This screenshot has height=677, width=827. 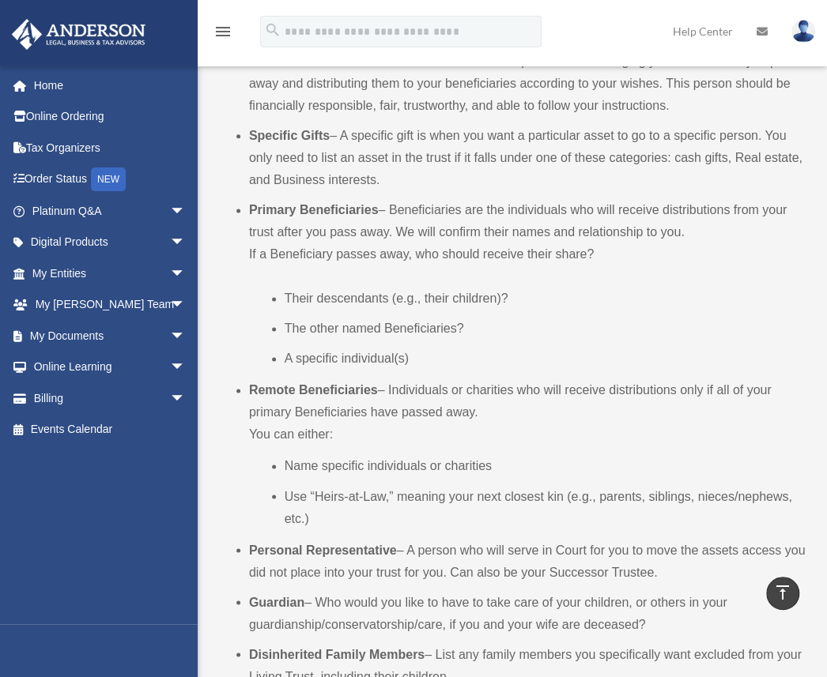 I want to click on li: Name specific individuals or charities, so click(x=545, y=466).